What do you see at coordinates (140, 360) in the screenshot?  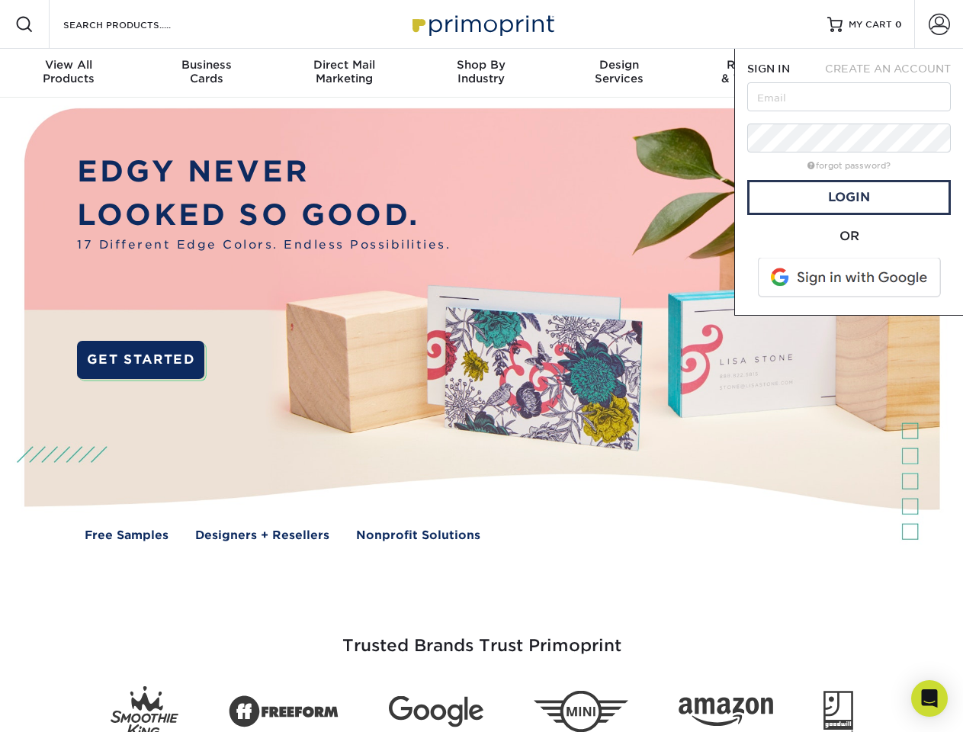 I see `a: GET STARTED` at bounding box center [140, 360].